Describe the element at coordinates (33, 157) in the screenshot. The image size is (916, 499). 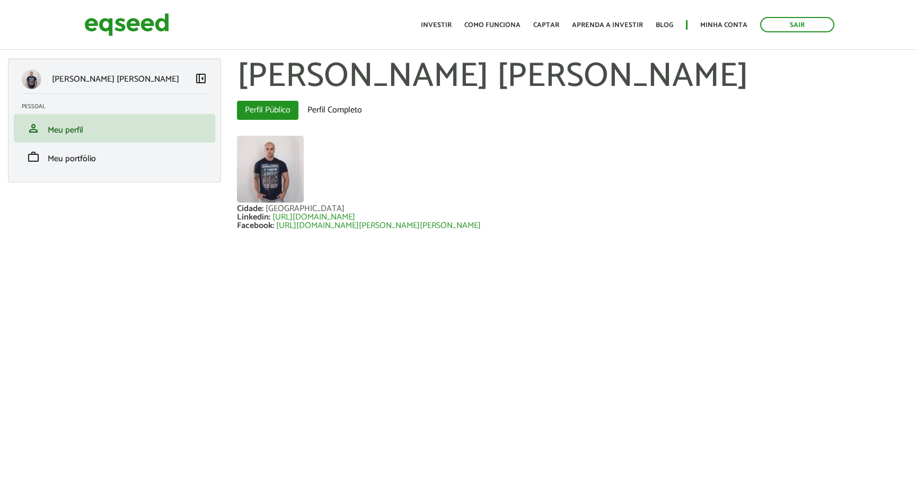
I see `span: work` at that location.